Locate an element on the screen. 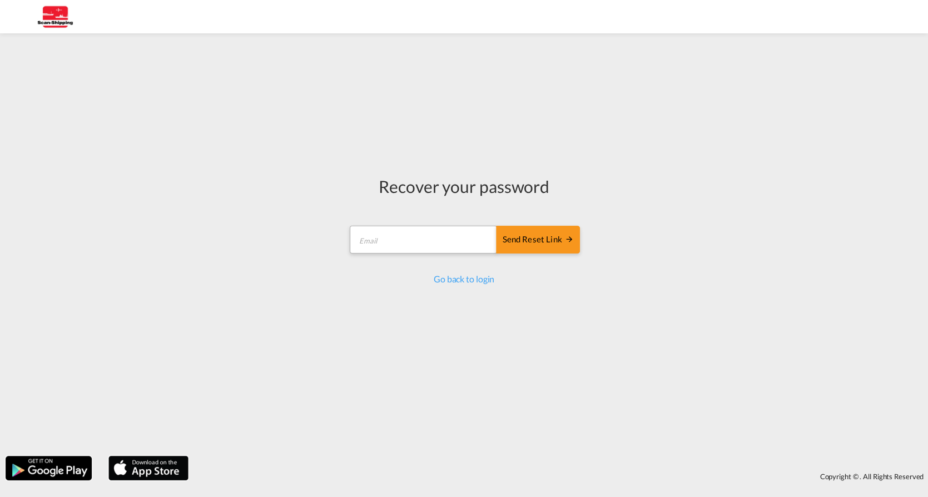 The height and width of the screenshot is (497, 928). md-icon: icon-arrow-right is located at coordinates (569, 239).